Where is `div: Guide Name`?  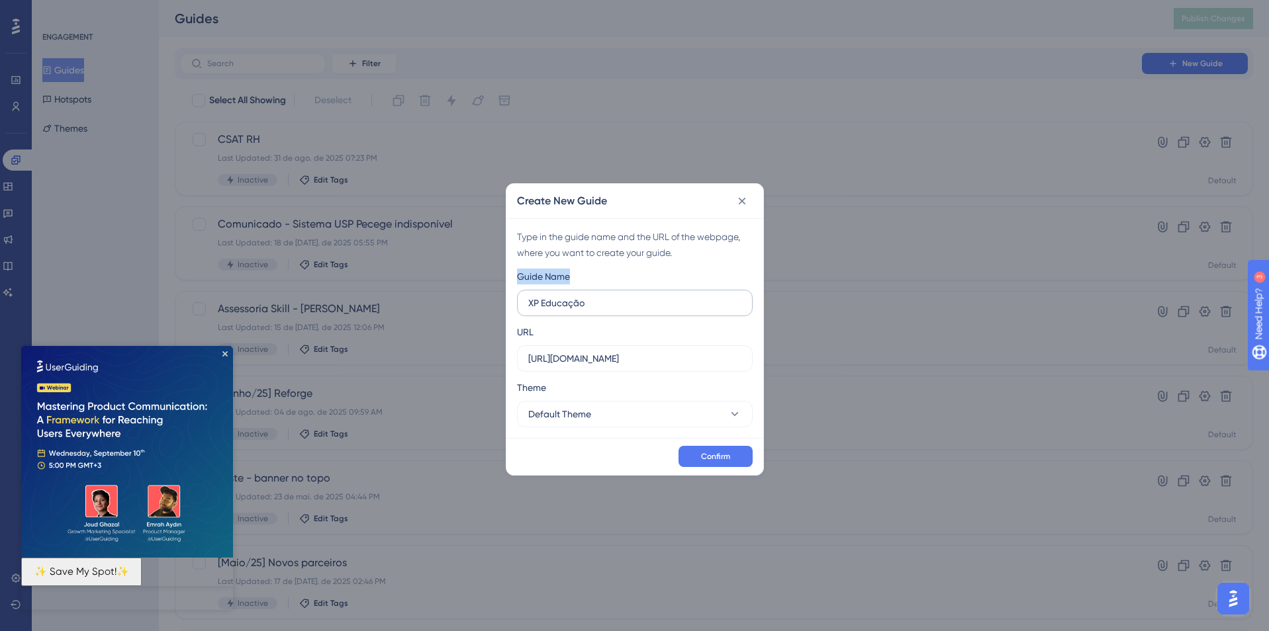
div: Guide Name is located at coordinates (543, 277).